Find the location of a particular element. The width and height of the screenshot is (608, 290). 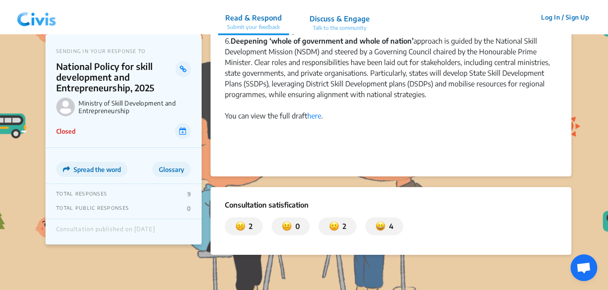

p: 9 is located at coordinates (189, 195).